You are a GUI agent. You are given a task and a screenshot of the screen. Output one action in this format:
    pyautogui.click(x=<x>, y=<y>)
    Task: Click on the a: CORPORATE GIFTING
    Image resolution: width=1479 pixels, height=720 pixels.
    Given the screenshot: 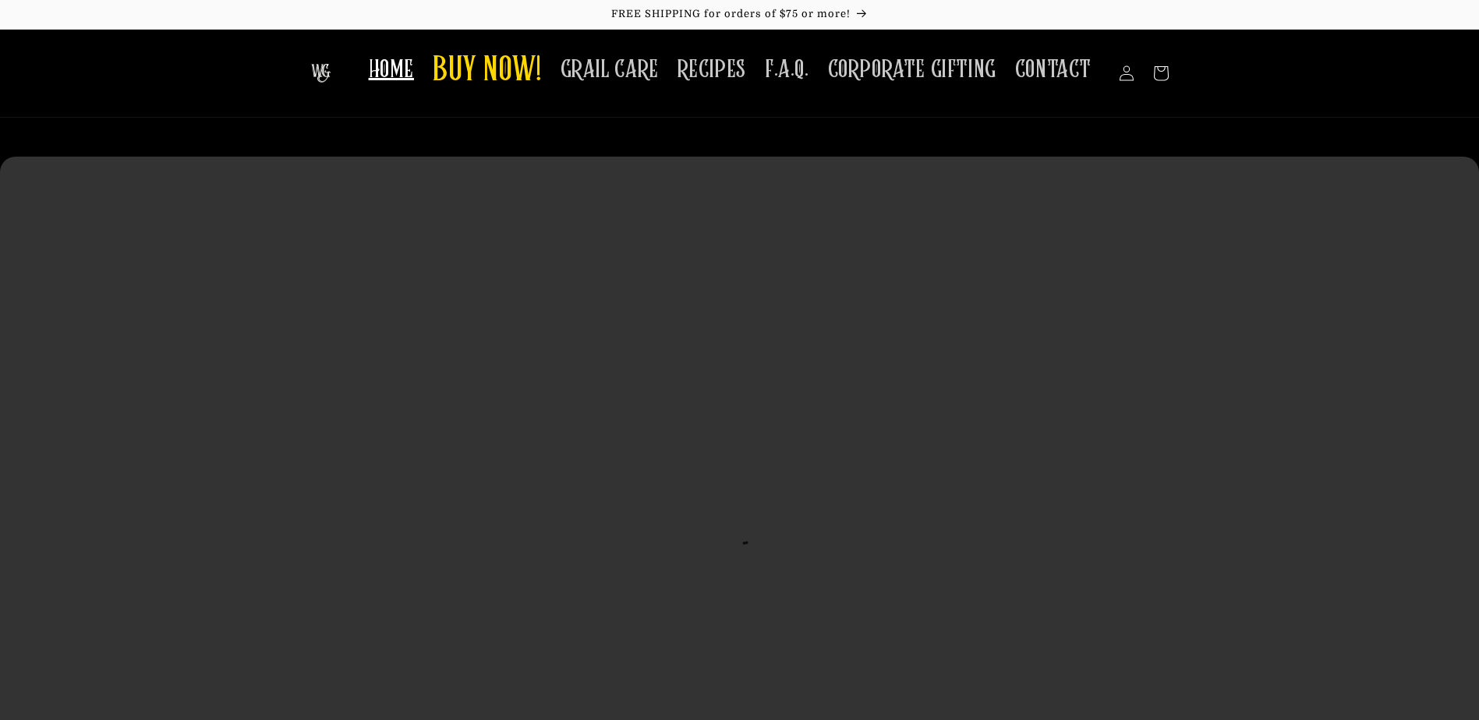 What is the action you would take?
    pyautogui.click(x=912, y=69)
    